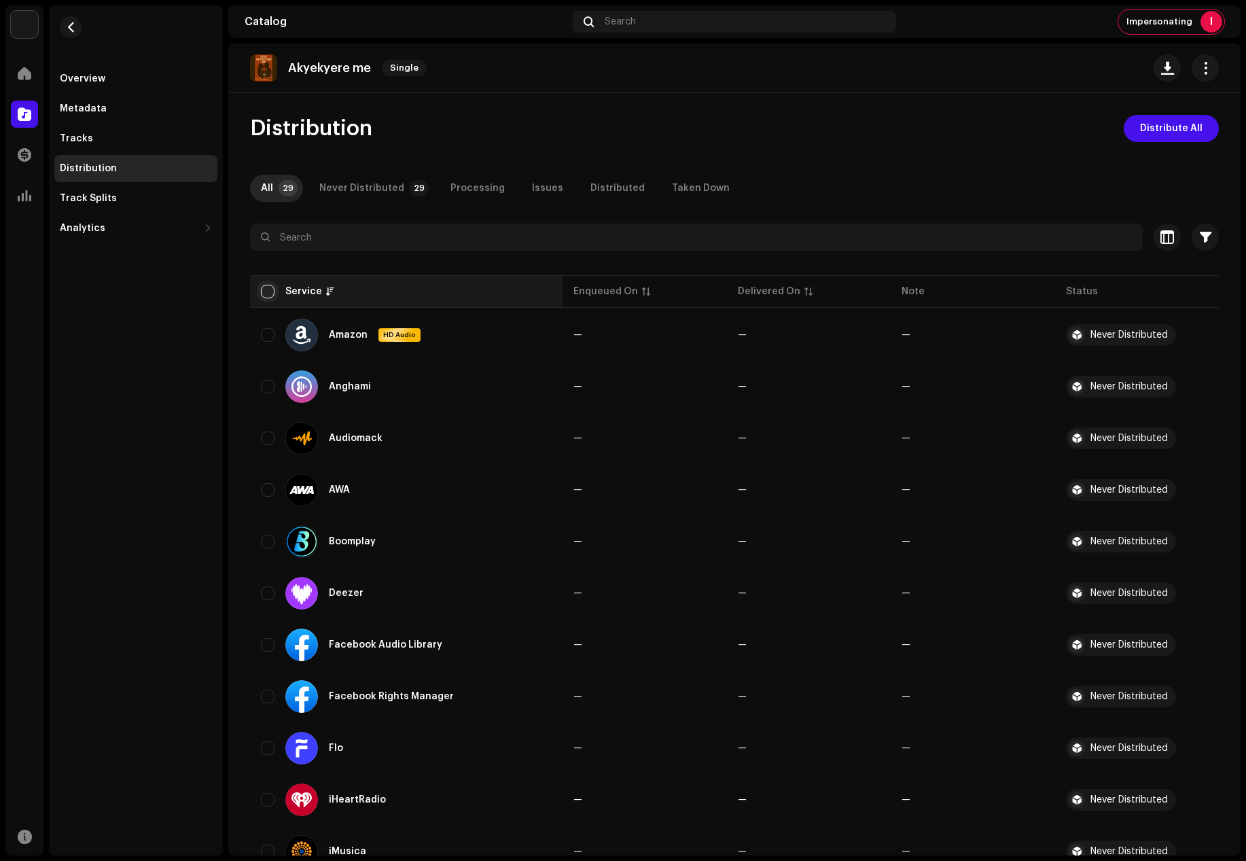 This screenshot has width=1246, height=861. What do you see at coordinates (618, 188) in the screenshot?
I see `div: Distributed` at bounding box center [618, 188].